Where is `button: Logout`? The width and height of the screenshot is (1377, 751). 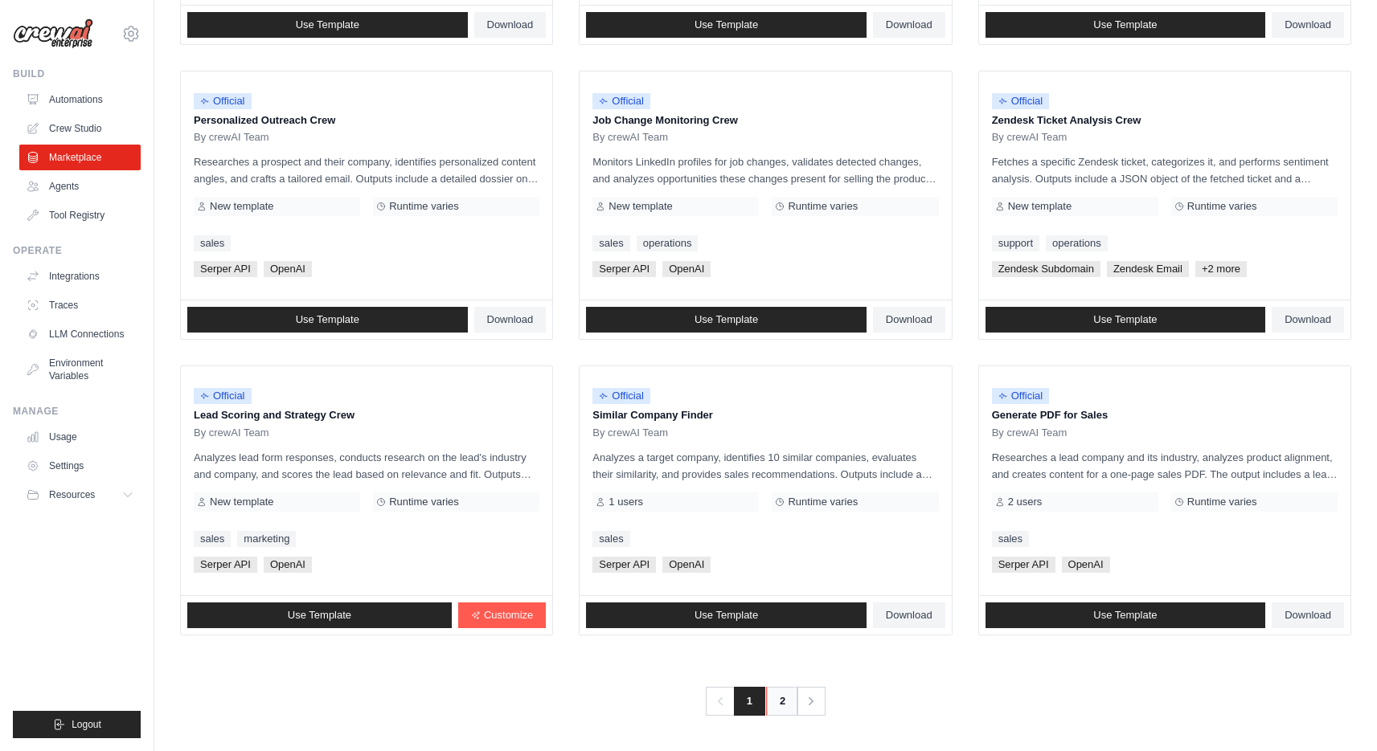
button: Logout is located at coordinates (76, 725).